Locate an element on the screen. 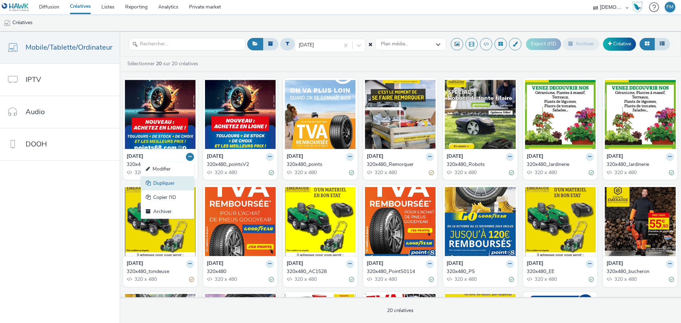  div: 320x480_pointsV2 is located at coordinates (239, 164).